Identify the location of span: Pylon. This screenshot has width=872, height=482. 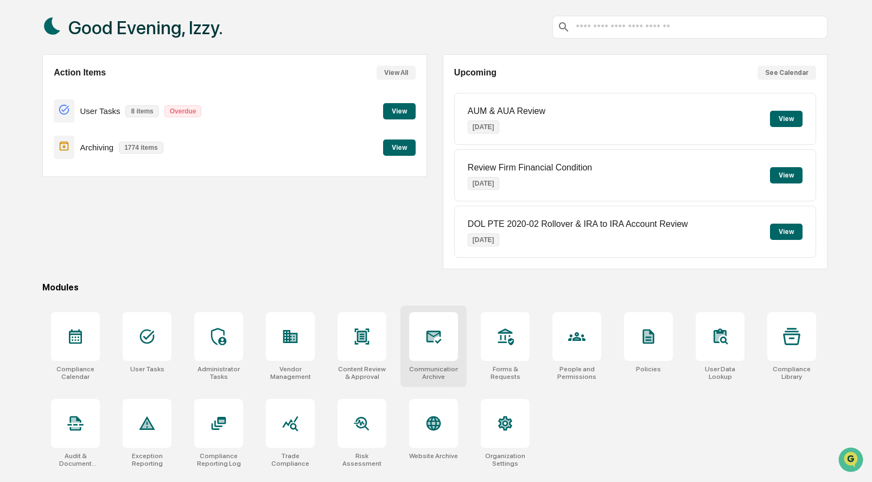
(119, 188).